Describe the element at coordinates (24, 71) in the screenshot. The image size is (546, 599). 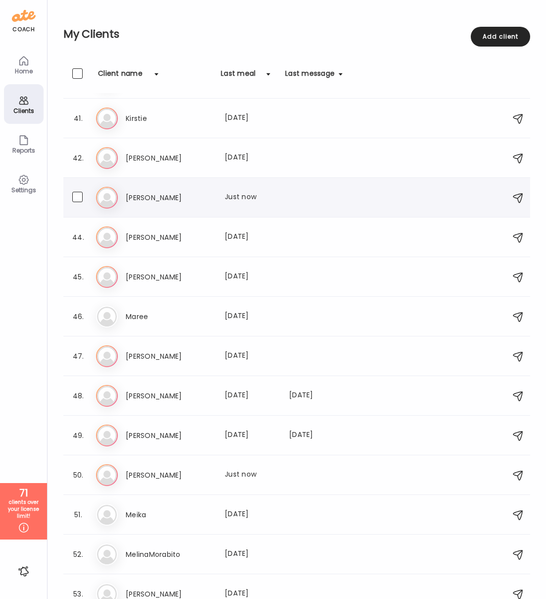
I see `div: Home` at that location.